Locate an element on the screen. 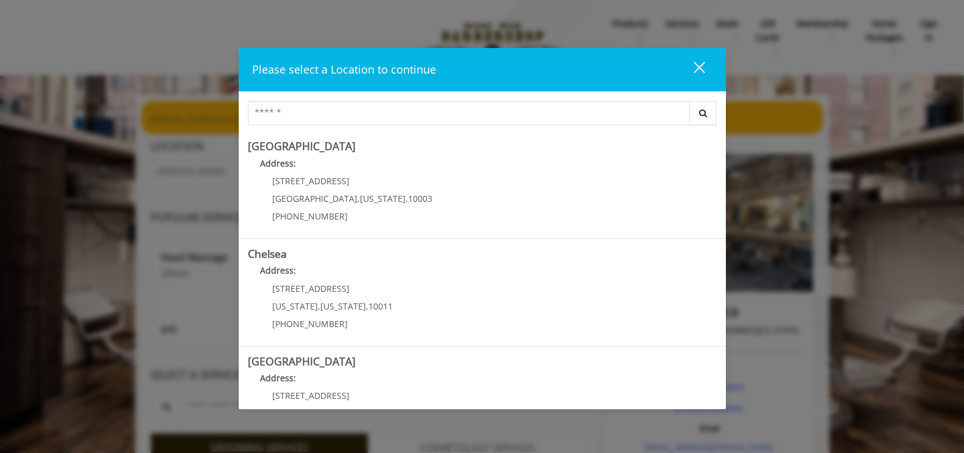 The width and height of the screenshot is (964, 453). div: Center Select is located at coordinates (482, 116).